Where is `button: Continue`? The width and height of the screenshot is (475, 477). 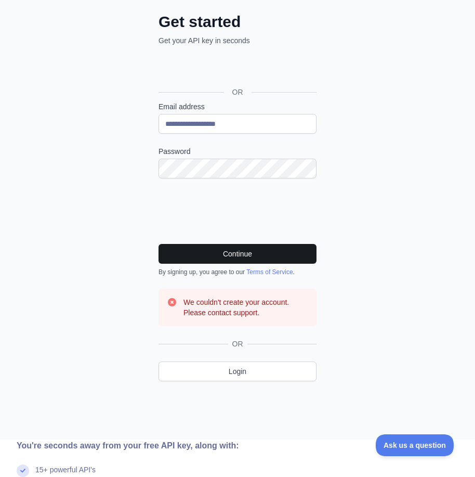
button: Continue is located at coordinates (238, 254).